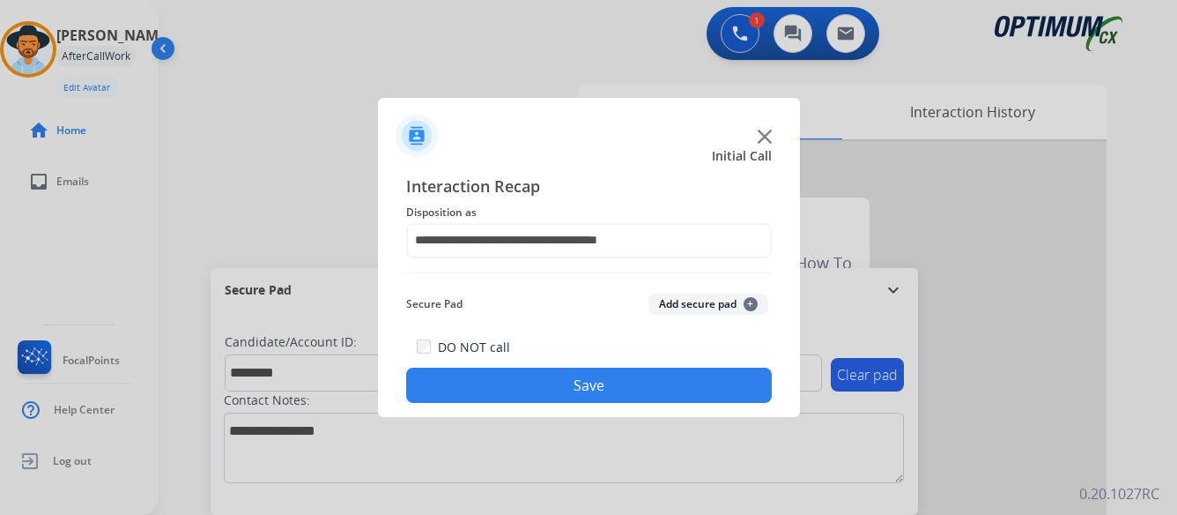 The width and height of the screenshot is (1177, 515). What do you see at coordinates (742, 156) in the screenshot?
I see `span: Initial Call` at bounding box center [742, 156].